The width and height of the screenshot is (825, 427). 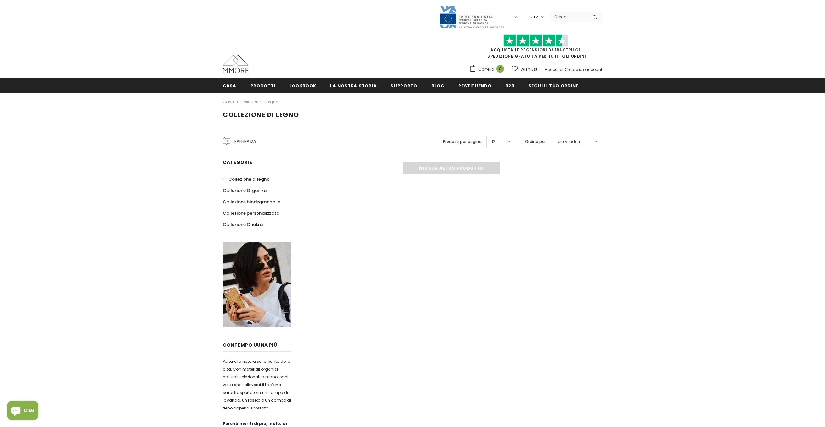 I want to click on span: Collezione personalizzata, so click(x=251, y=213).